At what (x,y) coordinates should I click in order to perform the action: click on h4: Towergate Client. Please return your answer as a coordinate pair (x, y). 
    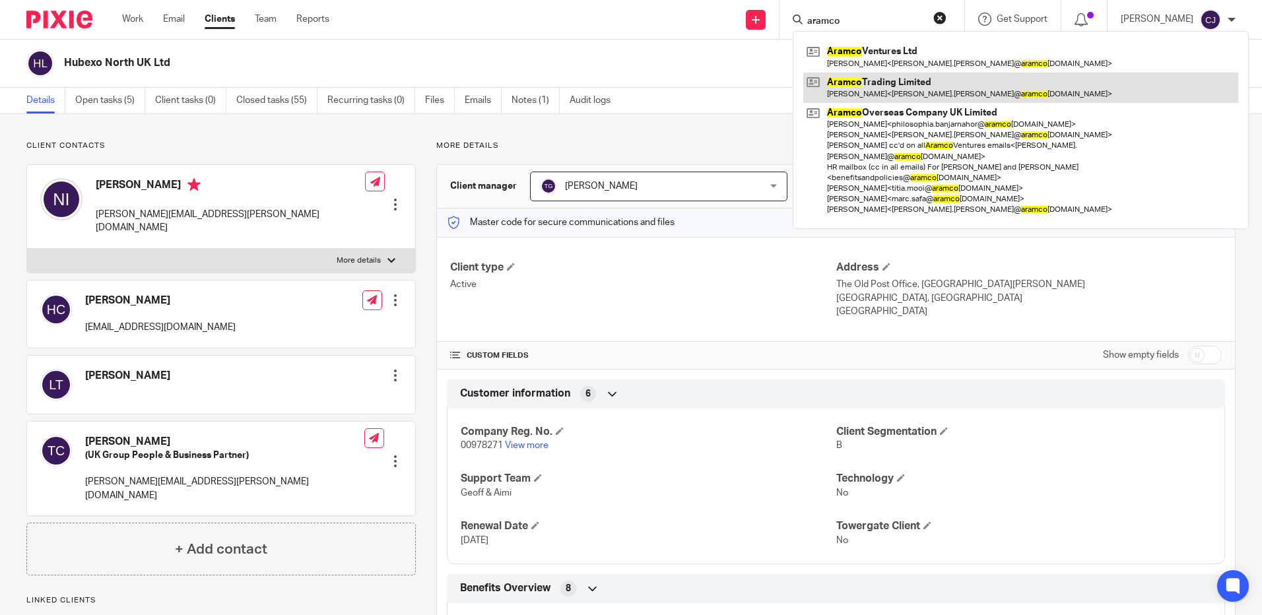
    Looking at the image, I should click on (1024, 526).